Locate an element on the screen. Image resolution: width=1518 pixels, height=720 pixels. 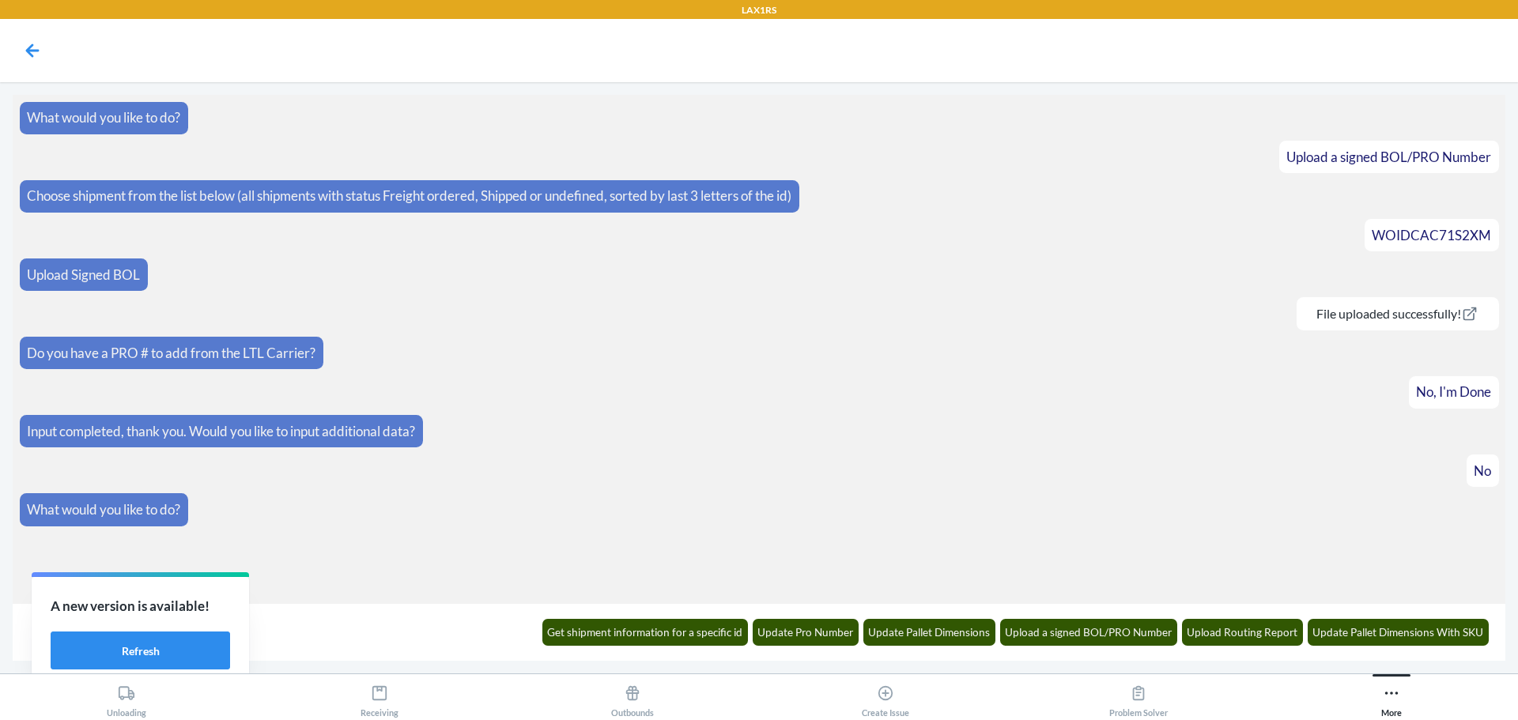
span: WOIDCAC71S2XM is located at coordinates (1431, 235).